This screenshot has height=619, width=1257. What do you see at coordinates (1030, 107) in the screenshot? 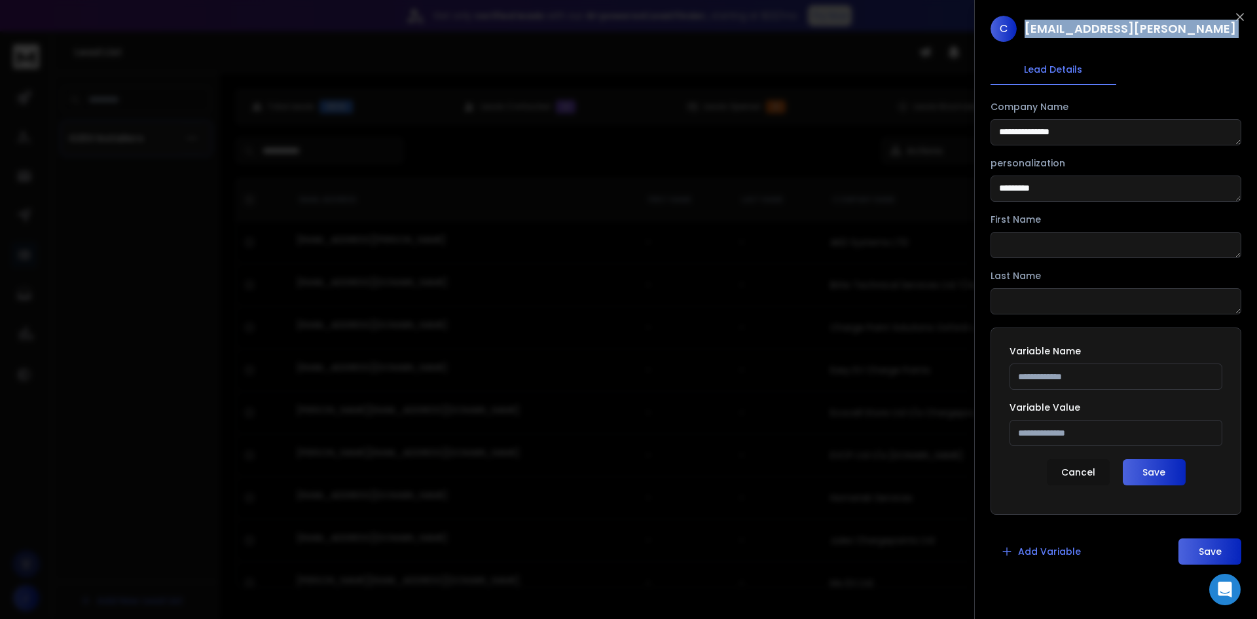
I see `label: Company Name` at bounding box center [1030, 107].